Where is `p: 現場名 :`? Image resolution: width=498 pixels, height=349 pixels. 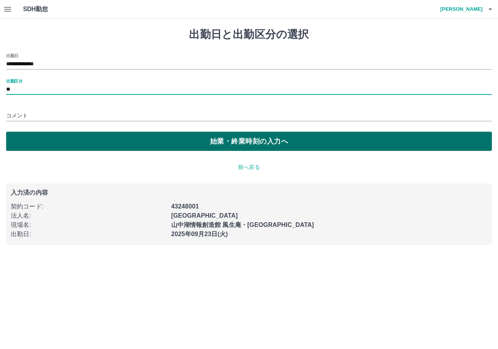 p: 現場名 : is located at coordinates (89, 225).